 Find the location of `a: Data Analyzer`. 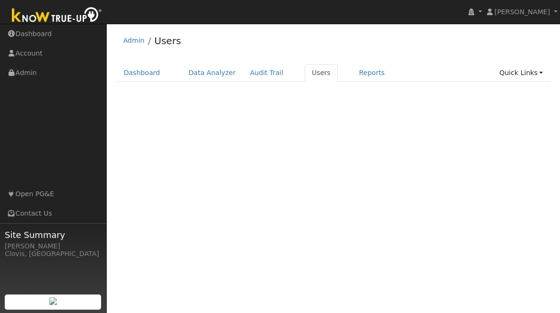

a: Data Analyzer is located at coordinates (212, 73).